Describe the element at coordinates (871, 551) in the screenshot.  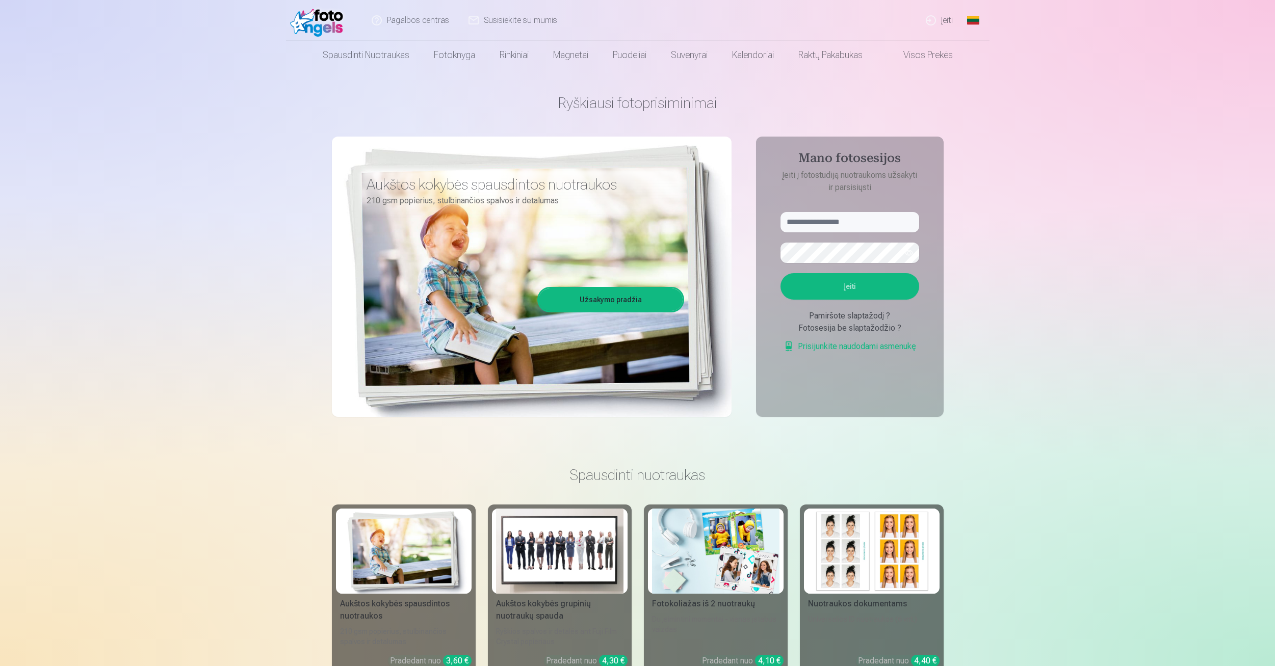
I see `img: Nuotraukos dokumentams` at that location.